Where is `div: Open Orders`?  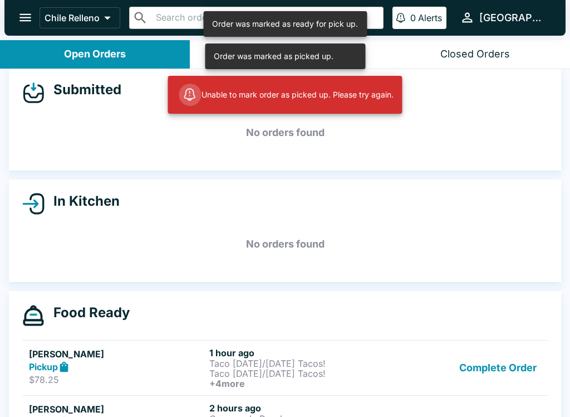
div: Open Orders is located at coordinates (95, 54).